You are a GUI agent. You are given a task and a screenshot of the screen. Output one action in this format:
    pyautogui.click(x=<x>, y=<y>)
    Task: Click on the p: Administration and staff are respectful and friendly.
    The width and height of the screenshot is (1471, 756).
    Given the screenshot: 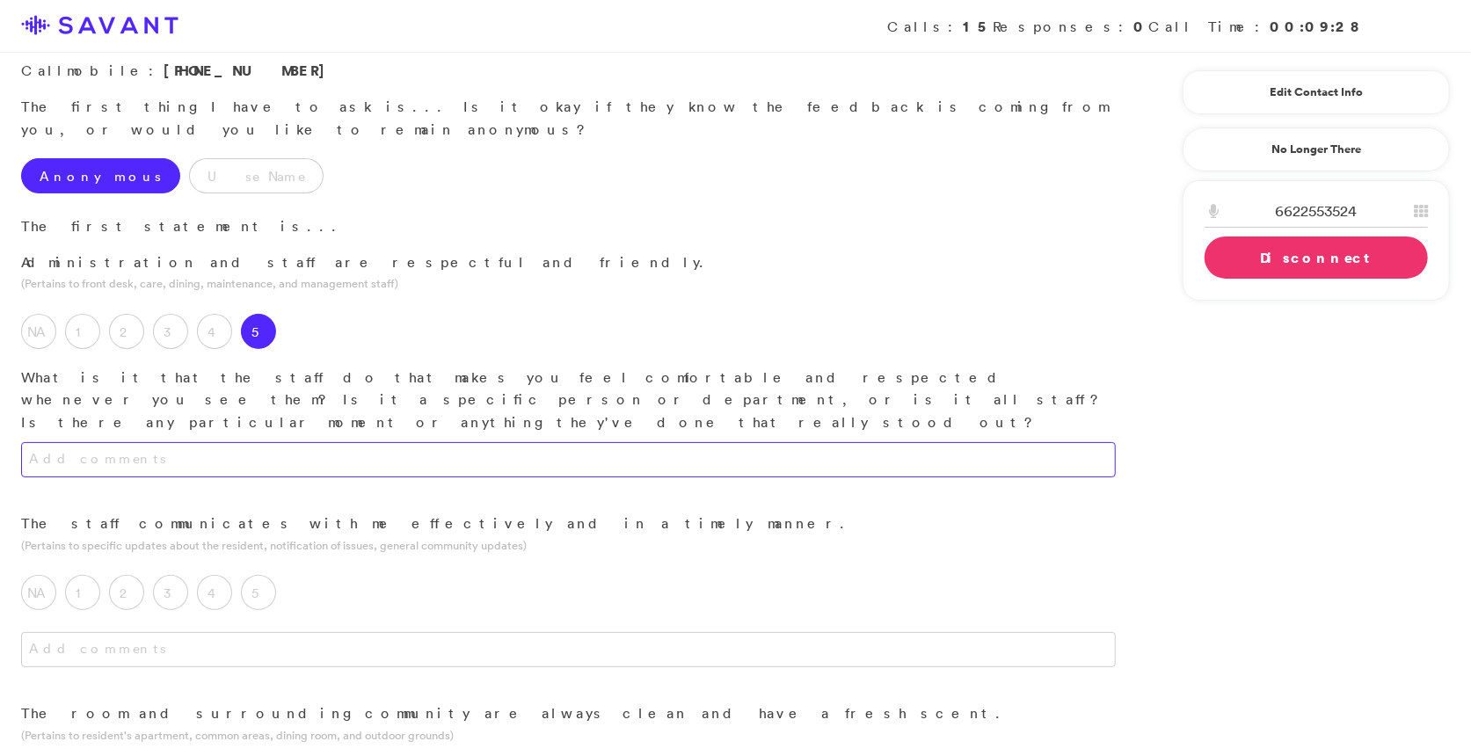 What is the action you would take?
    pyautogui.click(x=568, y=263)
    